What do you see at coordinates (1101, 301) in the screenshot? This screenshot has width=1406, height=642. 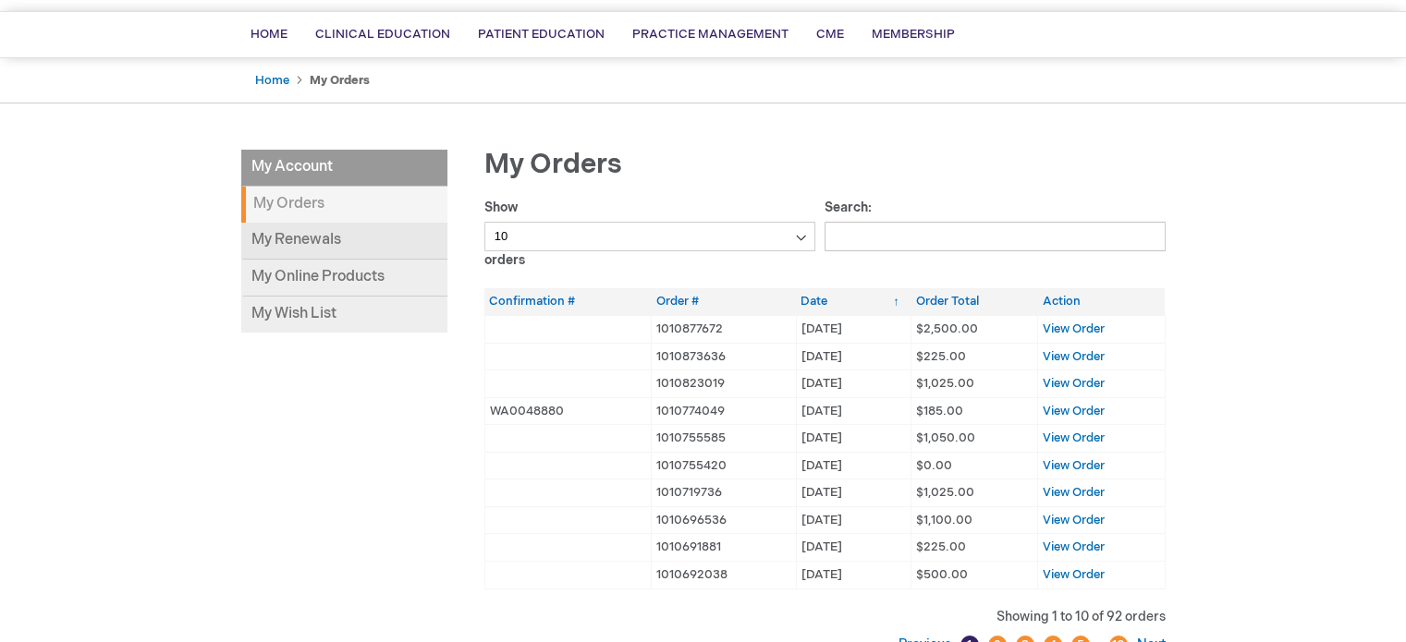 I see `th: Action: activate to sort column ascending` at bounding box center [1101, 301].